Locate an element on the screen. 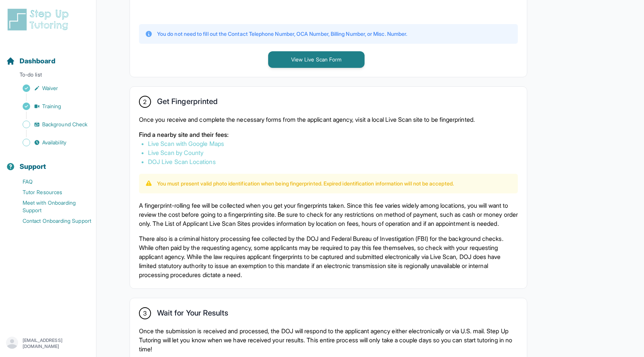 The image size is (644, 357). a: Training is located at coordinates (51, 106).